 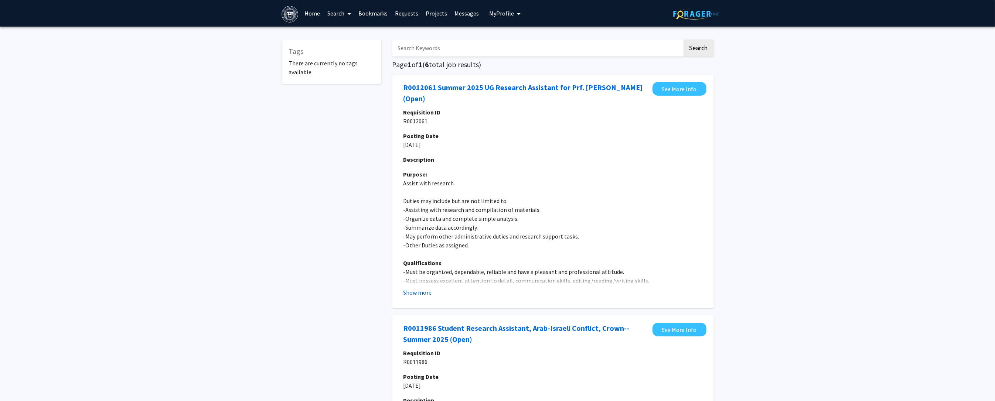 I want to click on p: R0011986, so click(x=553, y=362).